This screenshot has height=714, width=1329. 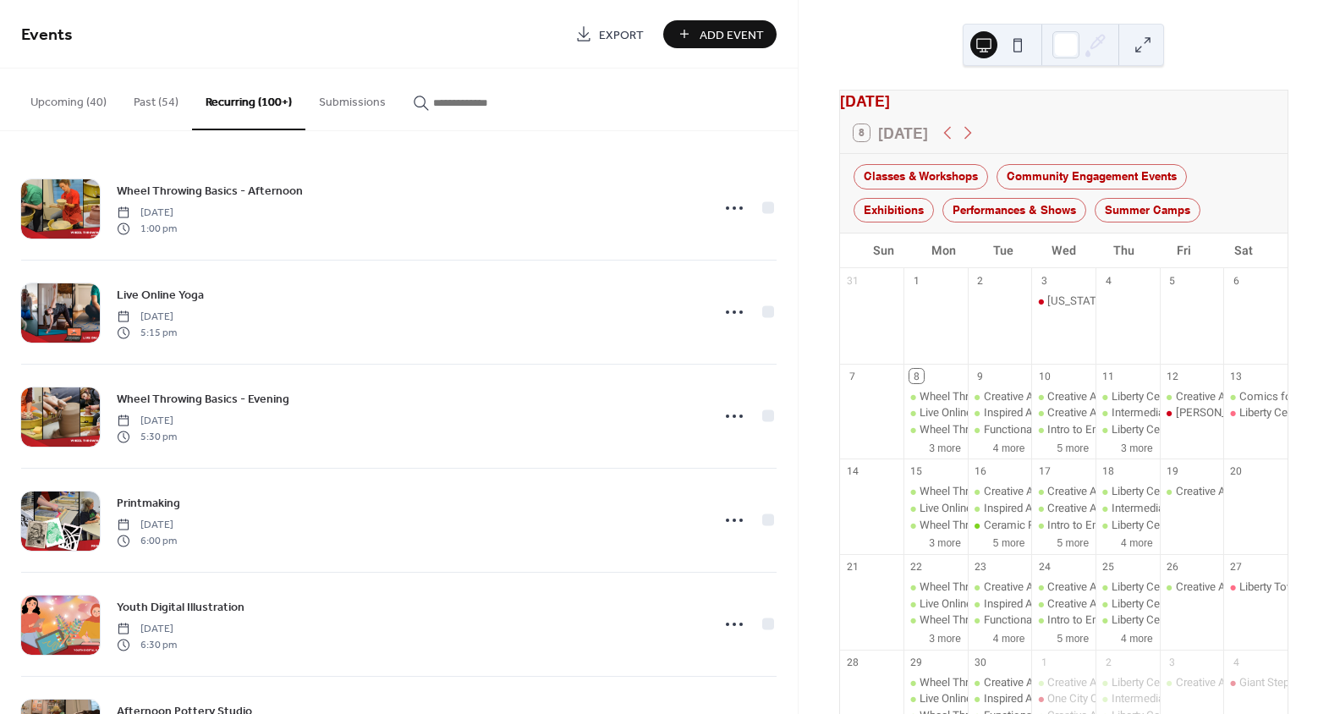 I want to click on div: 27, so click(x=1236, y=567).